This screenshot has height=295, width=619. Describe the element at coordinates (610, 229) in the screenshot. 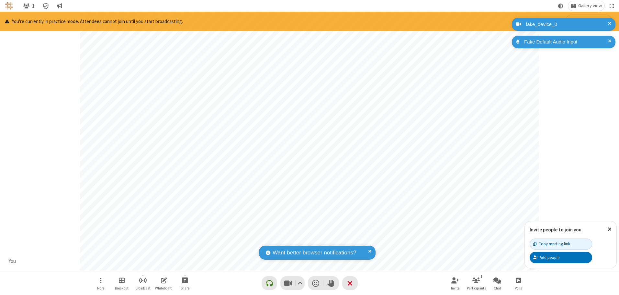

I see `button: Close popover` at that location.